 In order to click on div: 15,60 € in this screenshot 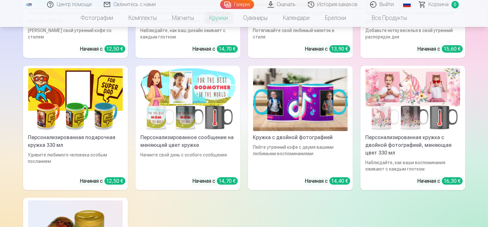, I will do `click(452, 49)`.